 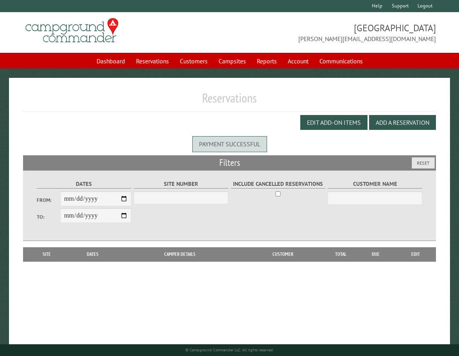 What do you see at coordinates (152, 61) in the screenshot?
I see `a: Reservations` at bounding box center [152, 61].